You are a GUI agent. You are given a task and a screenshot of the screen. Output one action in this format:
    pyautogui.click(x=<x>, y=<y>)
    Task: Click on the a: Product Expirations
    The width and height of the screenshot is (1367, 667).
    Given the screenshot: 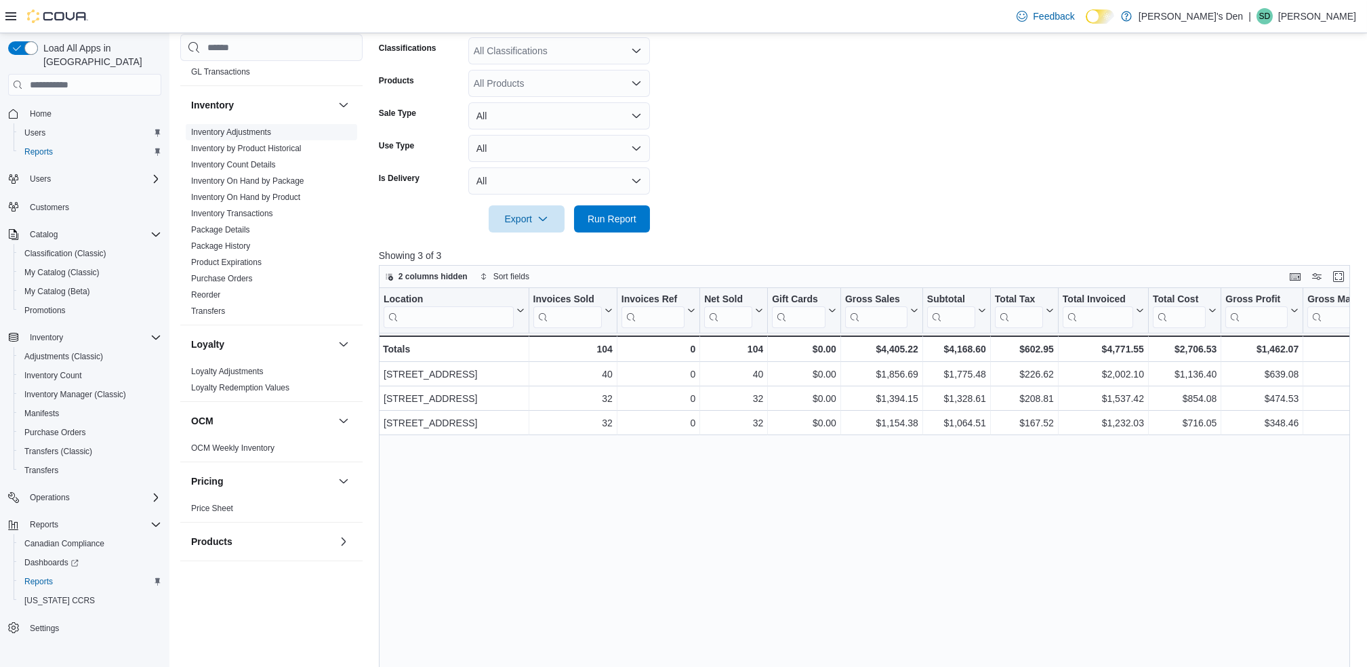 What is the action you would take?
    pyautogui.click(x=226, y=262)
    